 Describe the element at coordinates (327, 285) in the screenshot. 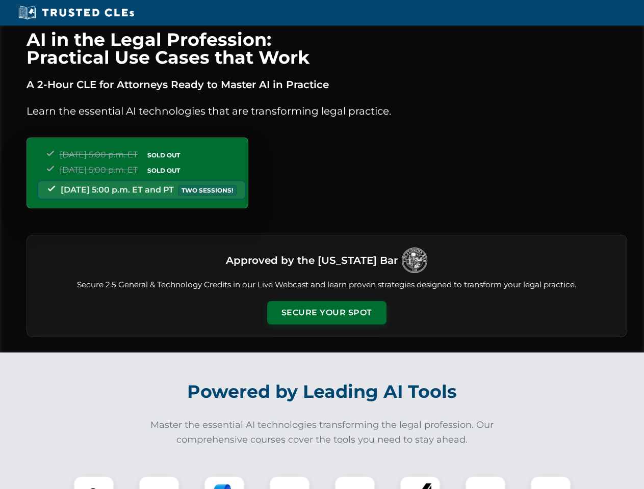

I see `p: Secure 2.5 General & Technology Credits in our Live Webcast and learn proven strategies designed ...` at that location.